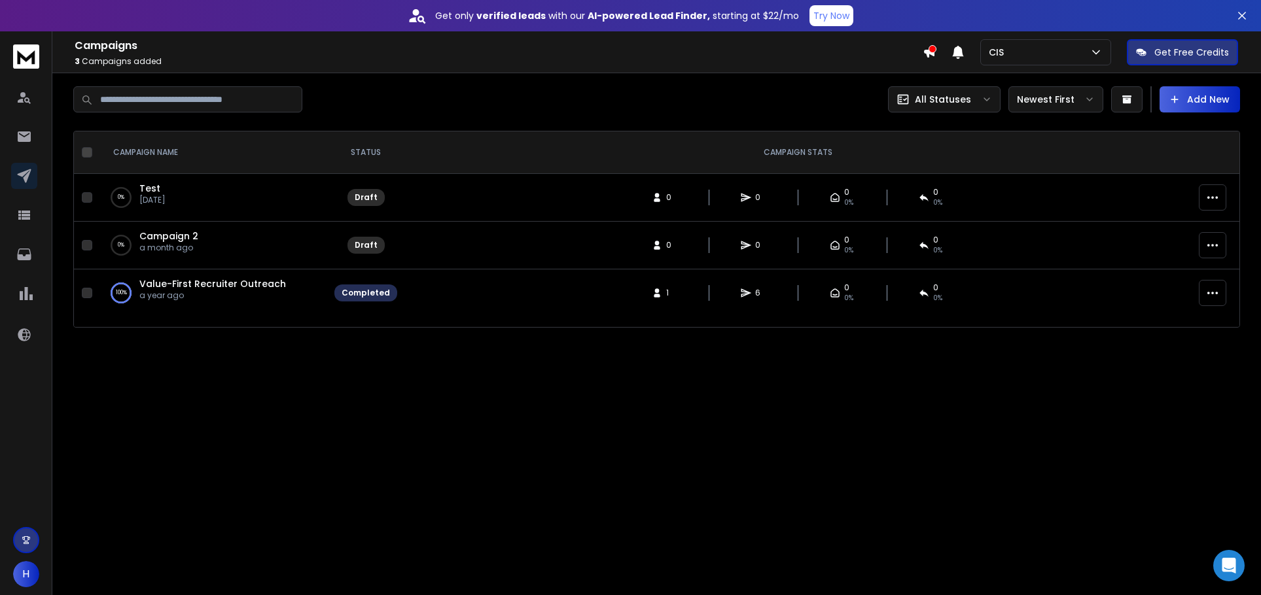 The height and width of the screenshot is (595, 1261). Describe the element at coordinates (1199, 99) in the screenshot. I see `button: Add New` at that location.